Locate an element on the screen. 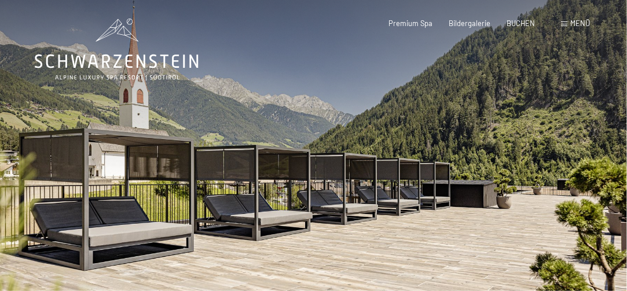 This screenshot has width=627, height=291. a: Bildergalerie is located at coordinates (470, 23).